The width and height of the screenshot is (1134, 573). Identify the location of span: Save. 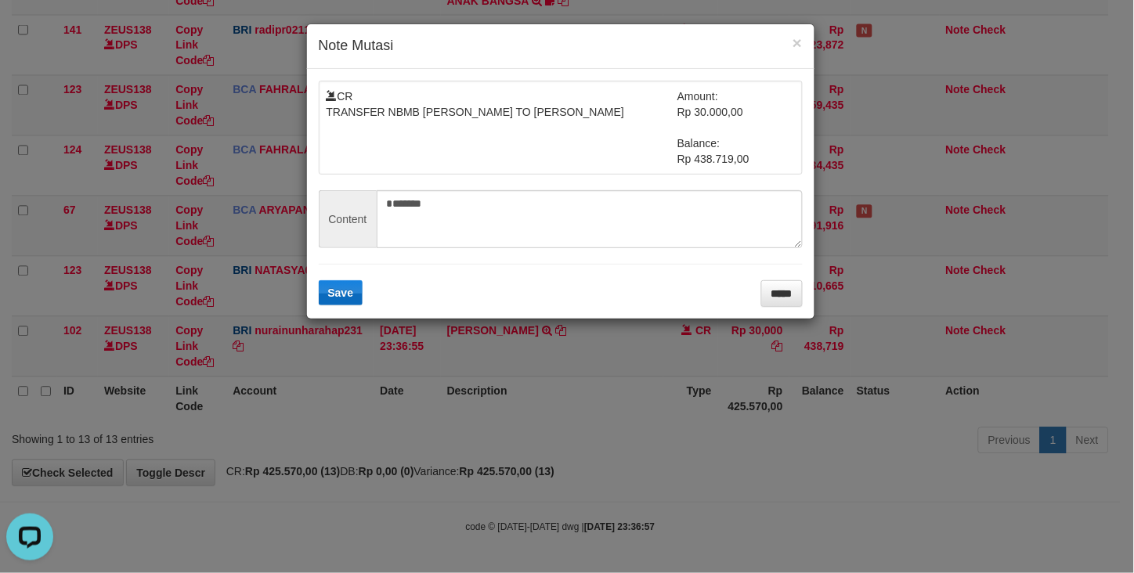
(341, 293).